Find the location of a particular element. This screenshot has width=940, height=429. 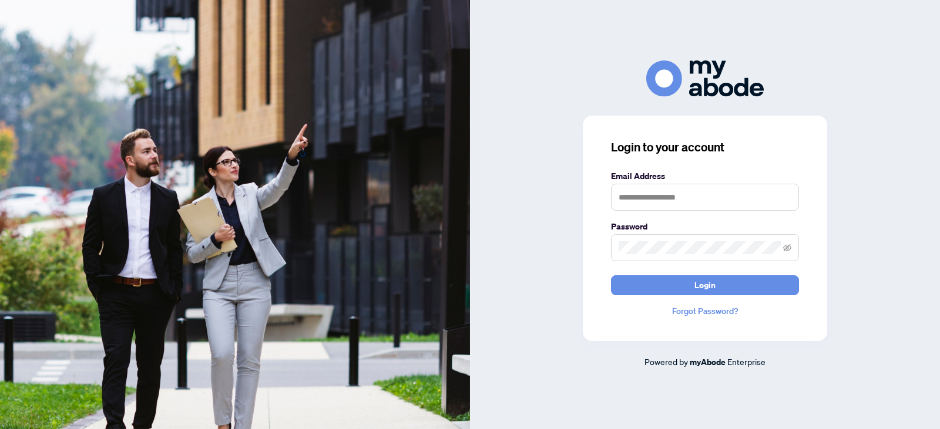

a: Forgot Password? is located at coordinates (705, 311).